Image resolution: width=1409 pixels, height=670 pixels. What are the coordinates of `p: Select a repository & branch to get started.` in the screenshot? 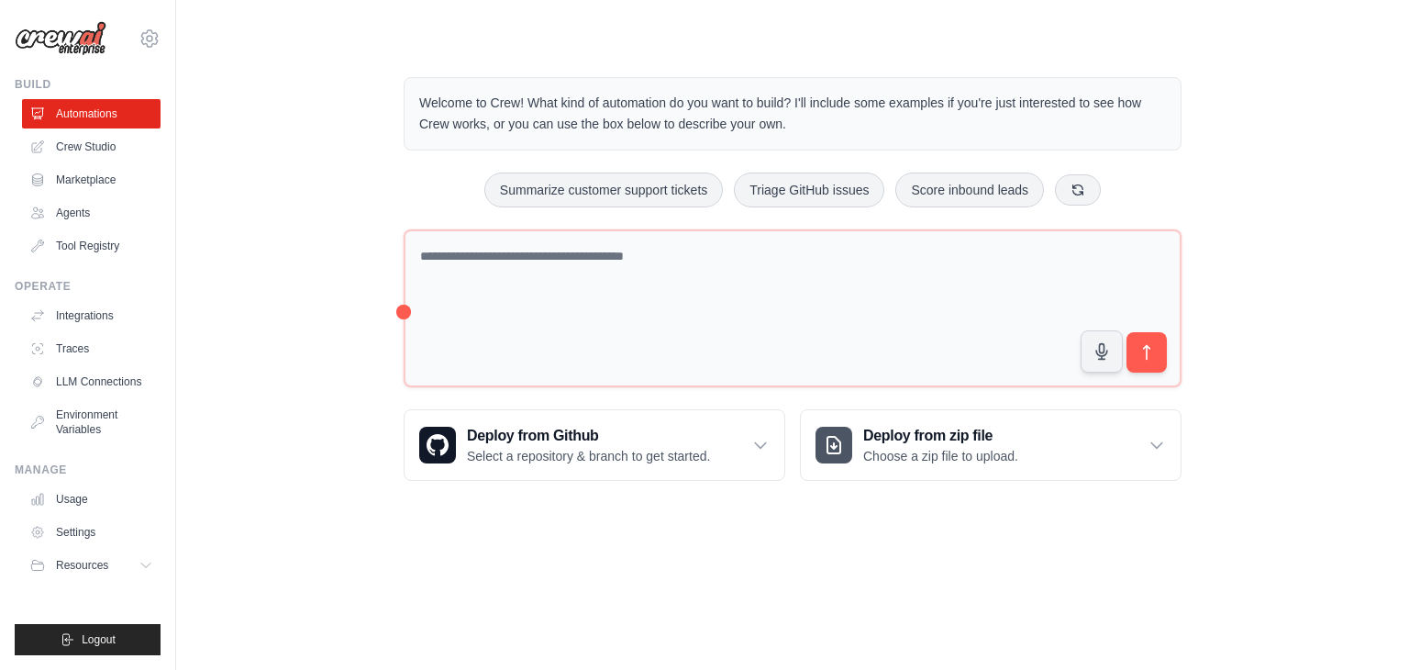 It's located at (588, 456).